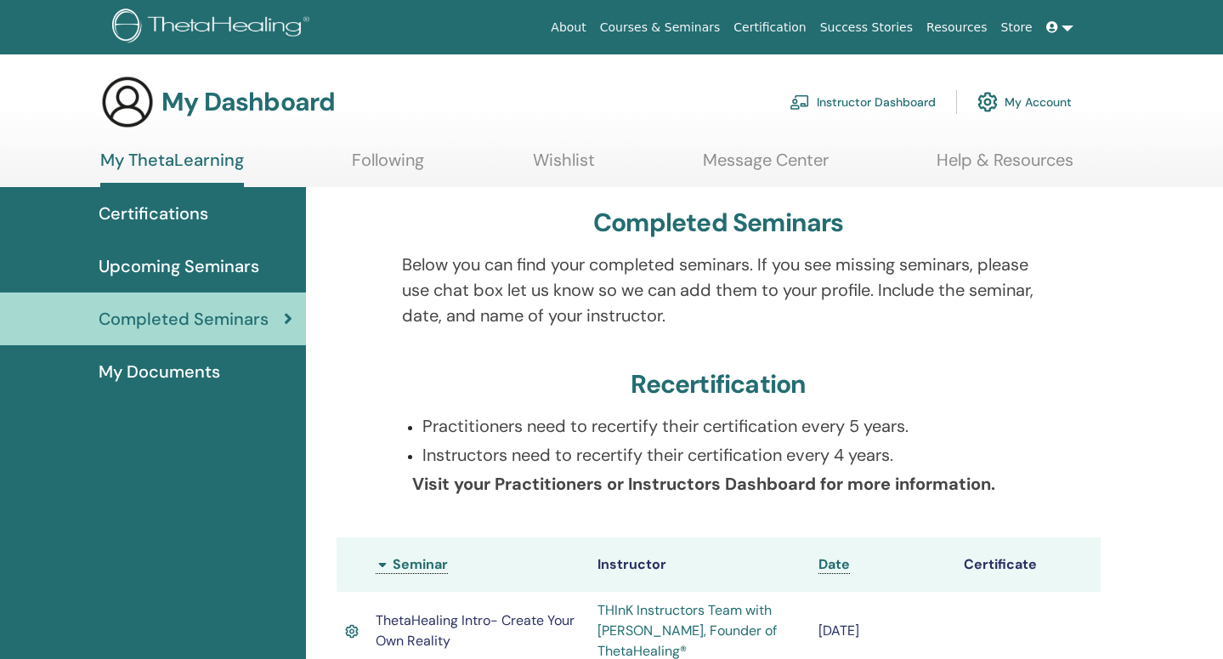 This screenshot has height=659, width=1223. Describe the element at coordinates (568, 27) in the screenshot. I see `a: About` at that location.